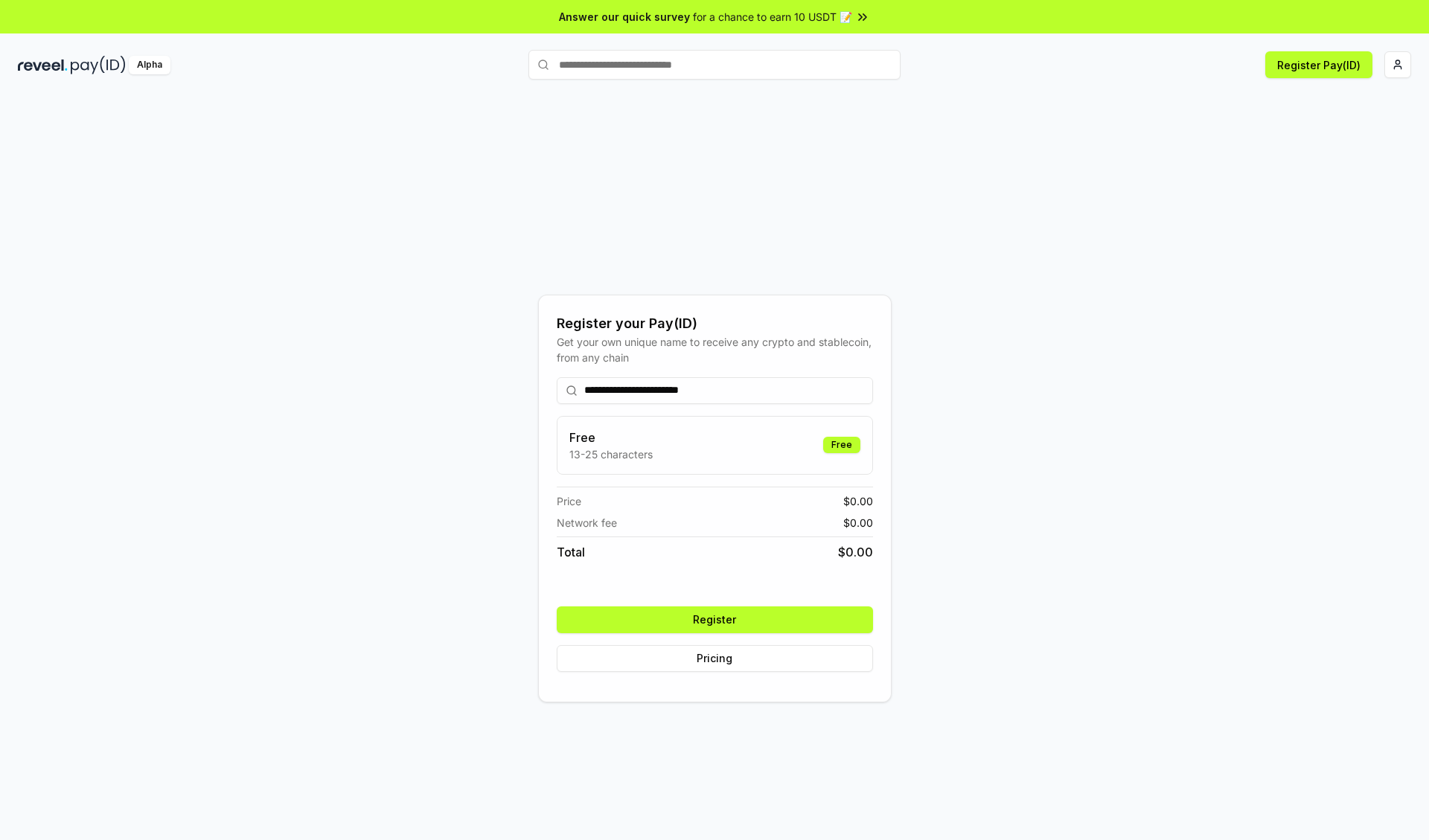 This screenshot has height=840, width=1429. I want to click on span: for a chance to earn 10 USDT 📝, so click(773, 16).